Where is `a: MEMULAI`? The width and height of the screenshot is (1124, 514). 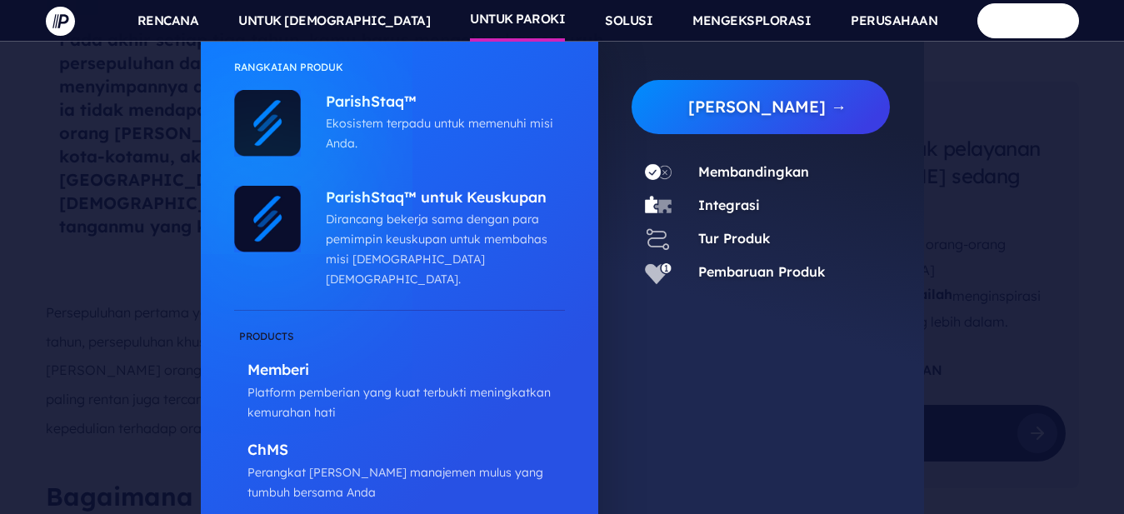 a: MEMULAI is located at coordinates (1028, 20).